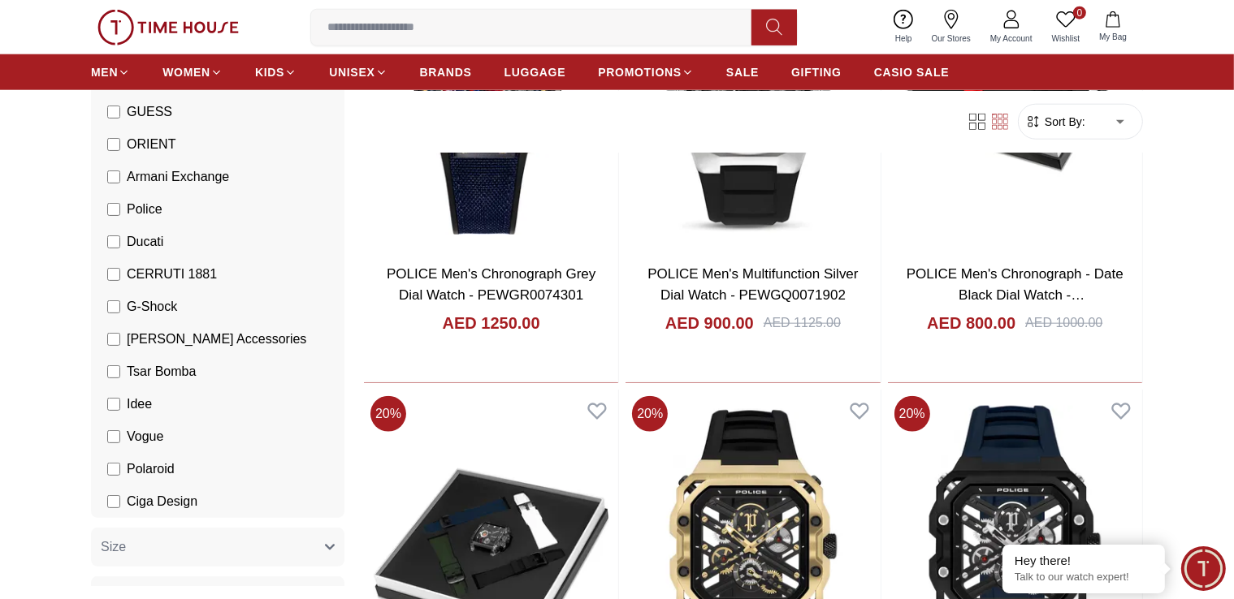 Image resolution: width=1234 pixels, height=599 pixels. What do you see at coordinates (1113, 37) in the screenshot?
I see `span: My Bag` at bounding box center [1113, 37].